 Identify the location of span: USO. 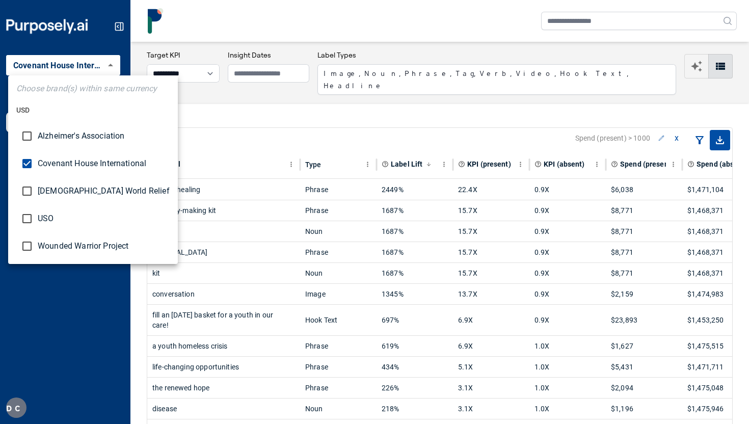
(103, 218).